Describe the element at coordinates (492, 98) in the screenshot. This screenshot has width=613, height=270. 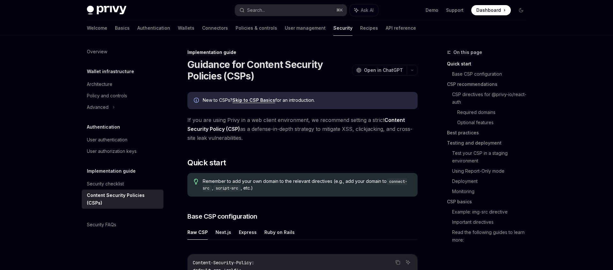
I see `a: CSP directives for @privy-io/react-auth` at that location.